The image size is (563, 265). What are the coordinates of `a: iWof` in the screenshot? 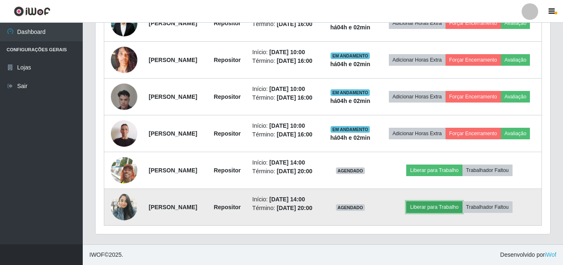 It's located at (551, 255).